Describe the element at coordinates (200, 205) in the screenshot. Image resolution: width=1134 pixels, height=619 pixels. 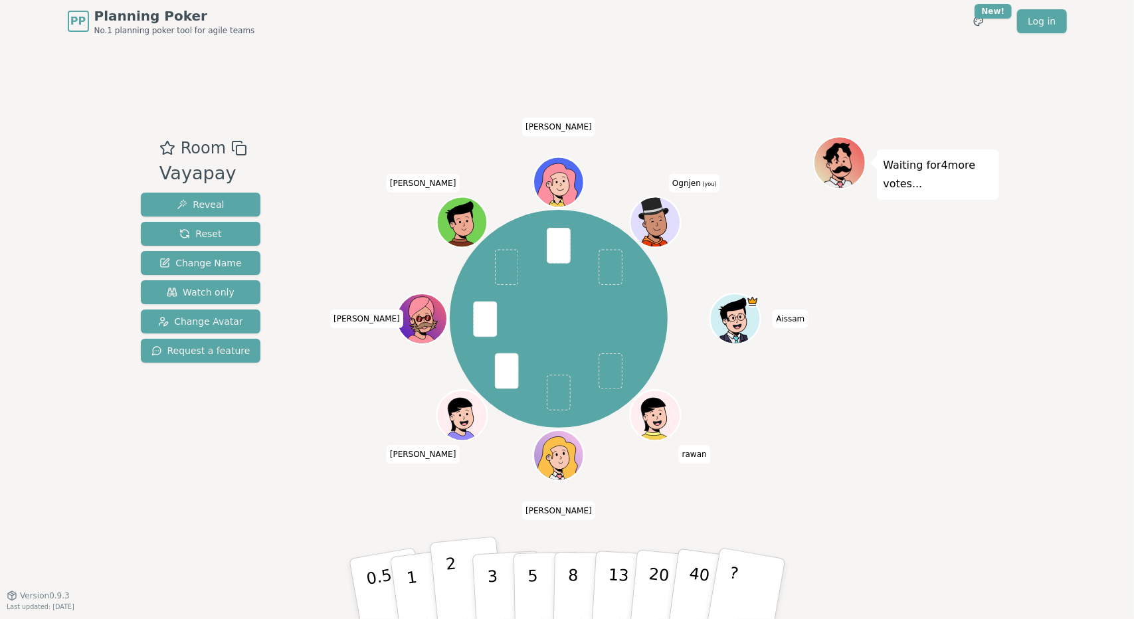
I see `span: Reveal` at that location.